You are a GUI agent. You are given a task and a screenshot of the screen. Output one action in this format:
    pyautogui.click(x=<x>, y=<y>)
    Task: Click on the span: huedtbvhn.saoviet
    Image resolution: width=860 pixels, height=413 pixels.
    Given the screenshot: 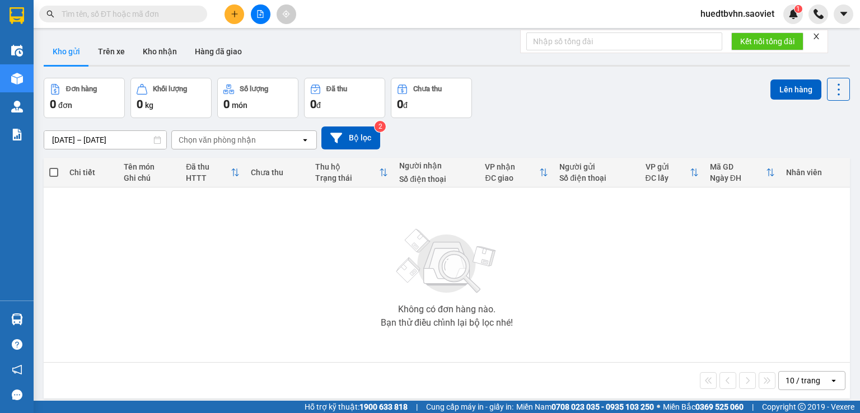 What is the action you would take?
    pyautogui.click(x=737, y=13)
    